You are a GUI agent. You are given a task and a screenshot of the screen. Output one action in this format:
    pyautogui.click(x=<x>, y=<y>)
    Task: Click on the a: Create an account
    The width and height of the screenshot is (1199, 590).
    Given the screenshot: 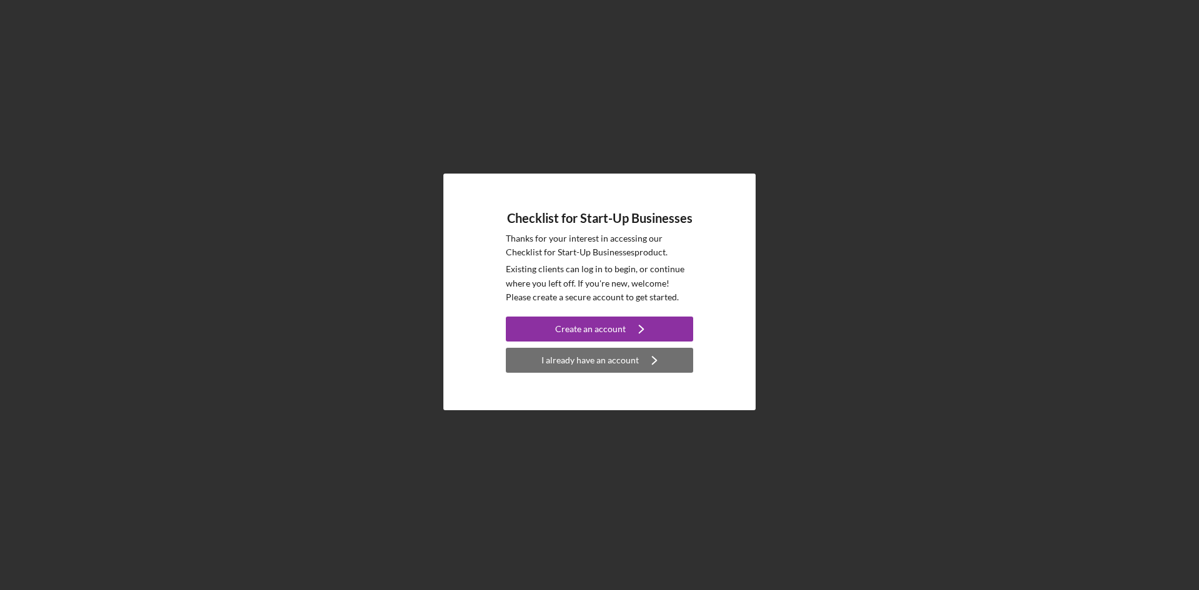 What is the action you would take?
    pyautogui.click(x=599, y=330)
    